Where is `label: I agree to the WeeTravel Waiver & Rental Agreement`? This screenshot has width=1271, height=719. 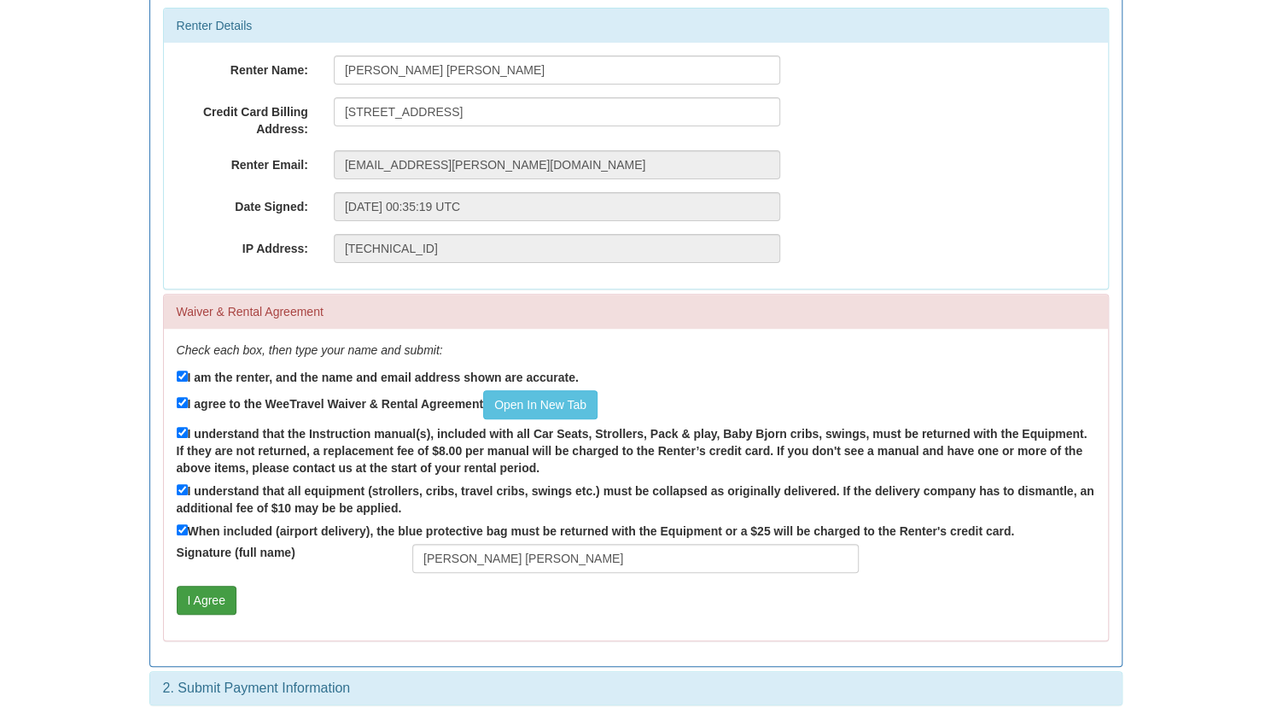
label: I agree to the WeeTravel Waiver & Rental Agreement is located at coordinates (387, 404).